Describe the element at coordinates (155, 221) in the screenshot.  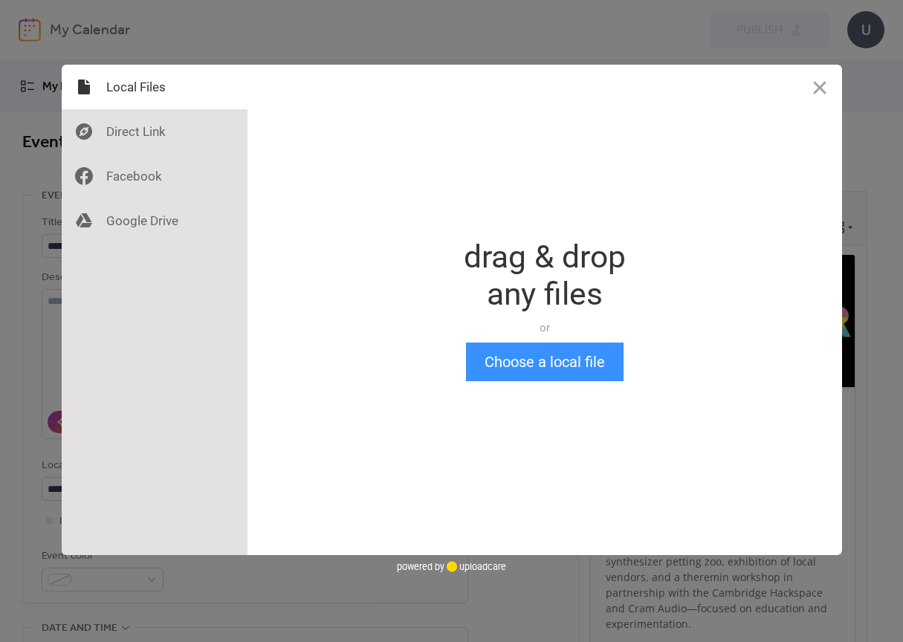
I see `div: Google Drive` at that location.